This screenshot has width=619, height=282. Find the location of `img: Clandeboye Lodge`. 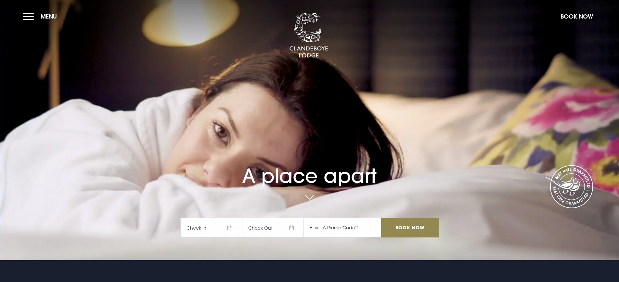

img: Clandeboye Lodge is located at coordinates (309, 35).